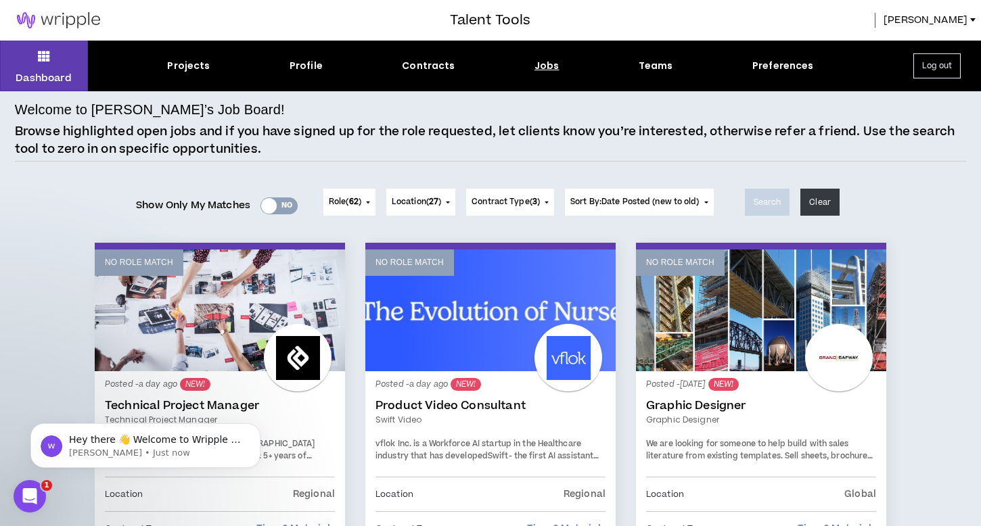 This screenshot has width=981, height=526. Describe the element at coordinates (306, 66) in the screenshot. I see `div: Profile` at that location.